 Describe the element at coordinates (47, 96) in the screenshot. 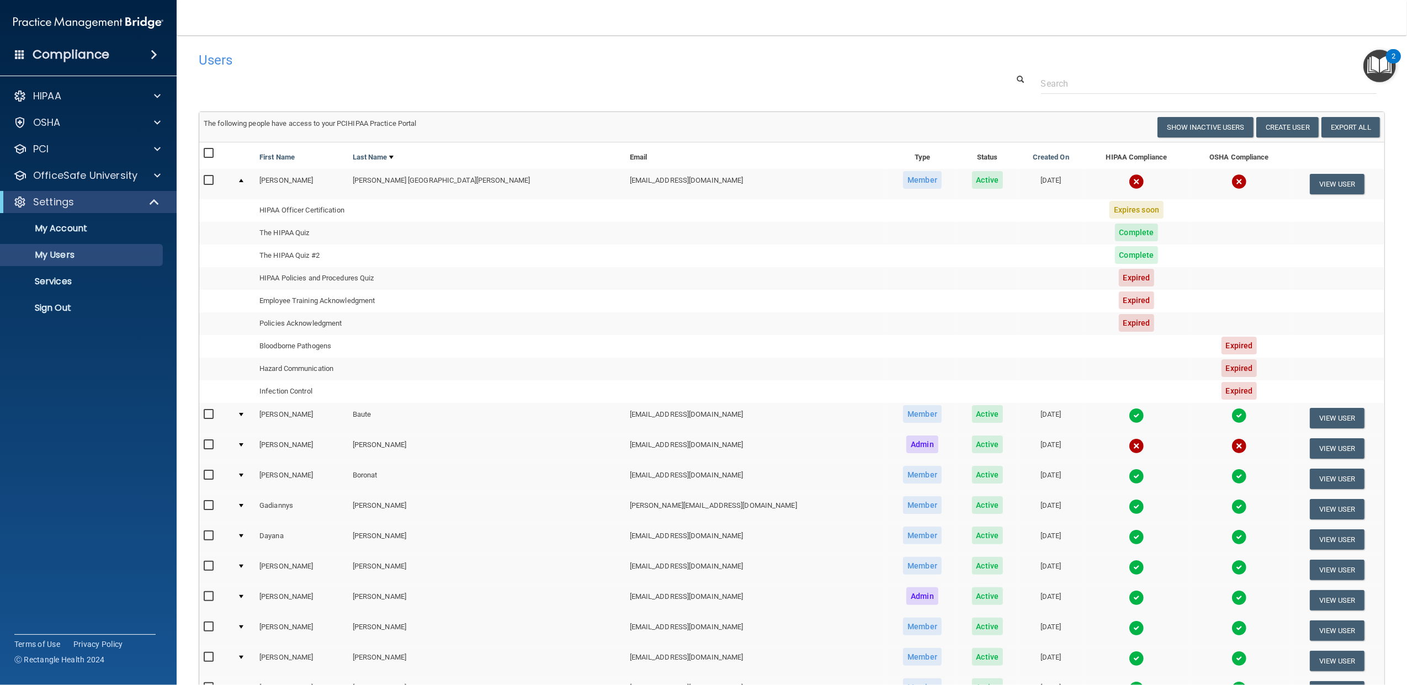

I see `p: HIPAA` at that location.